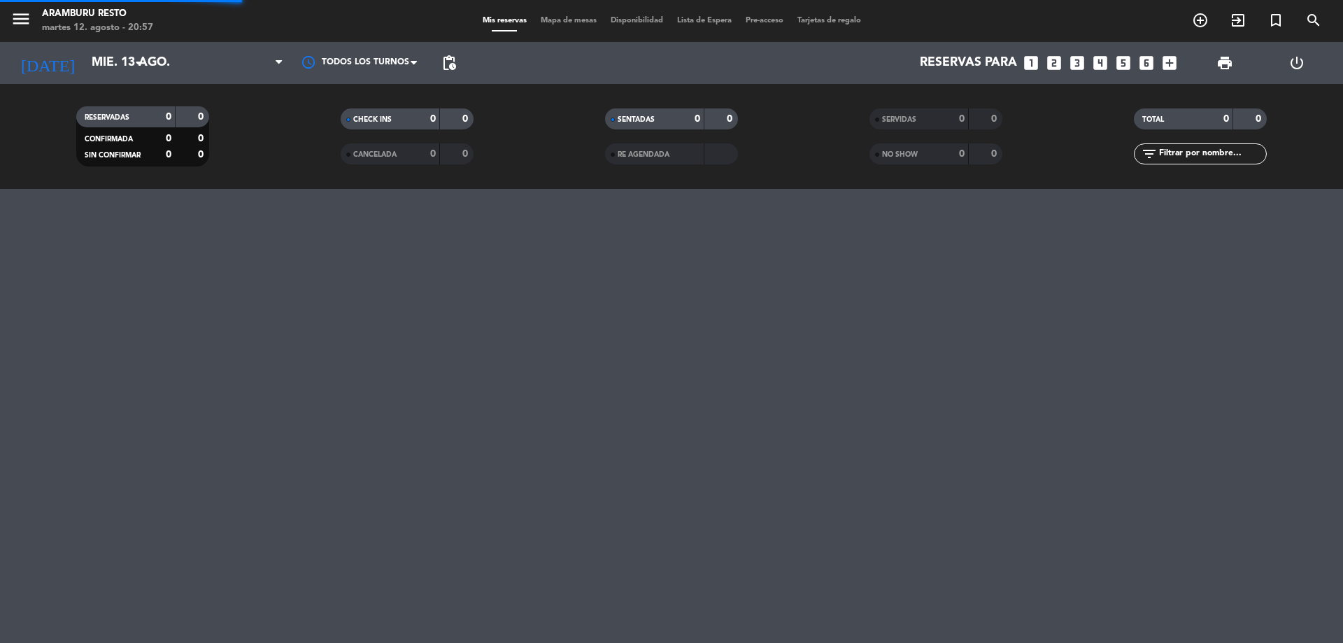  What do you see at coordinates (449, 63) in the screenshot?
I see `span: pending_actions` at bounding box center [449, 63].